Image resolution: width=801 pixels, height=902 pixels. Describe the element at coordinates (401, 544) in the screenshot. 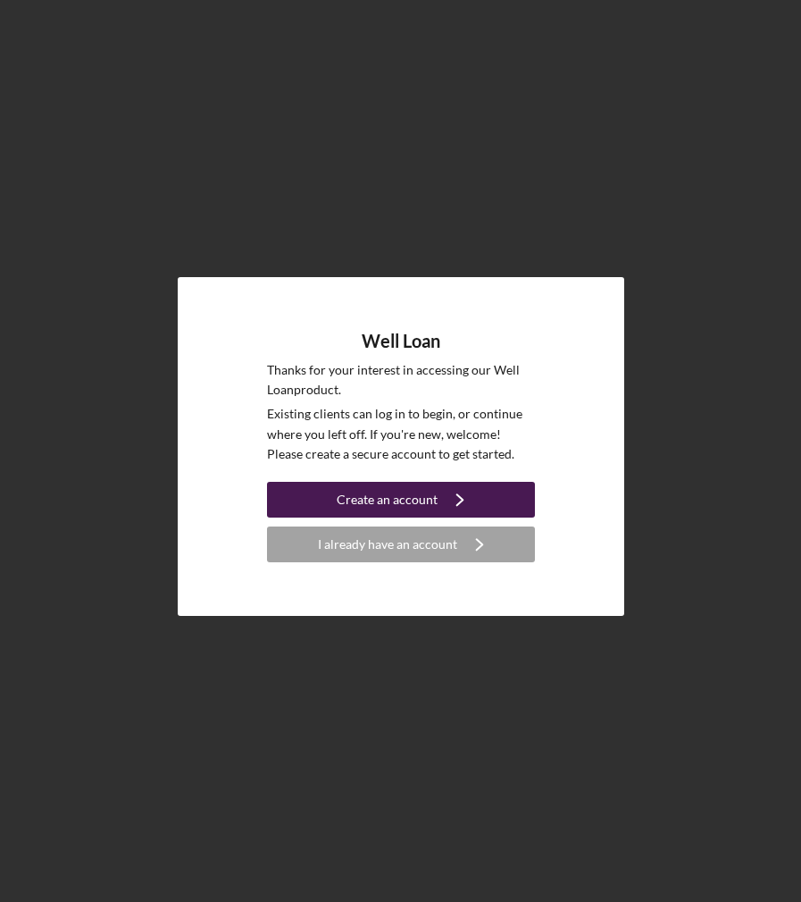

I see `a: I already have an account` at that location.